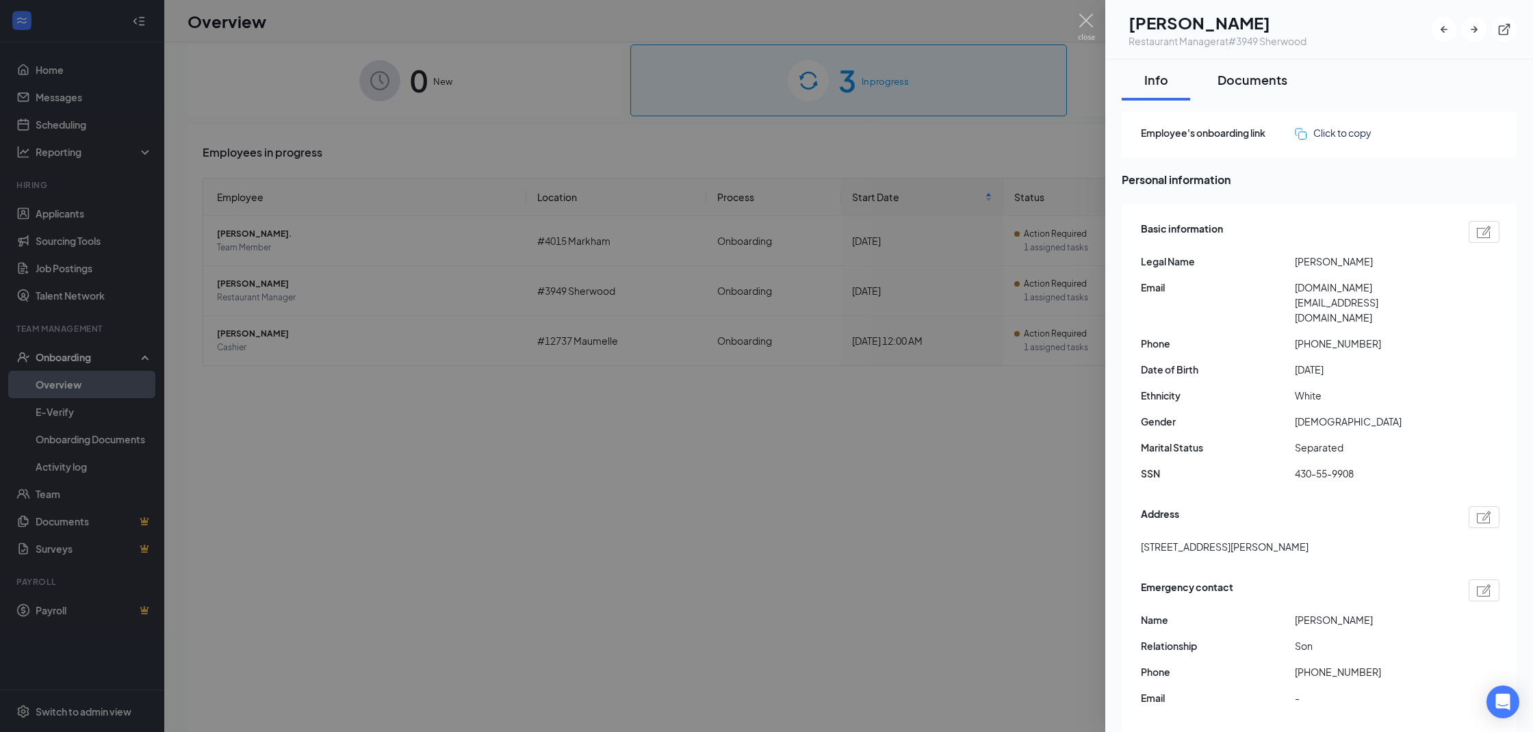  Describe the element at coordinates (1160, 517) in the screenshot. I see `span: Address` at that location.